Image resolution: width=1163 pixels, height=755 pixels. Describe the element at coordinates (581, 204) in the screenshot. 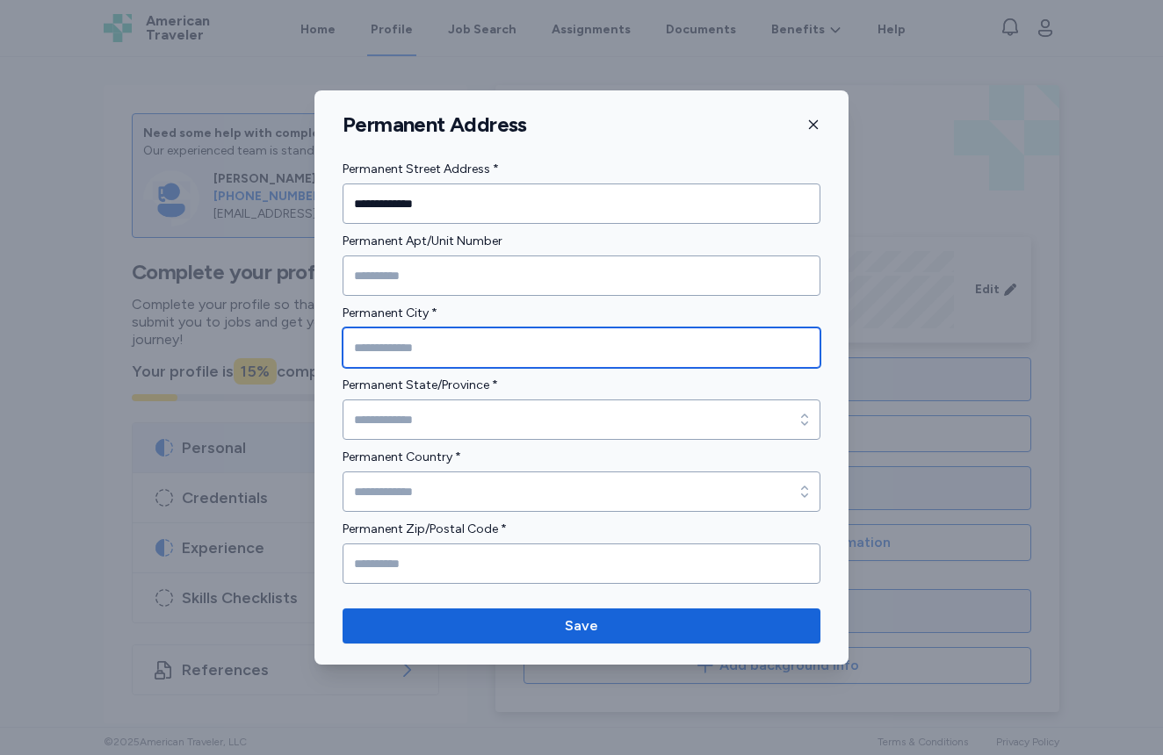

I see `input: Permanent Street Address *` at that location.